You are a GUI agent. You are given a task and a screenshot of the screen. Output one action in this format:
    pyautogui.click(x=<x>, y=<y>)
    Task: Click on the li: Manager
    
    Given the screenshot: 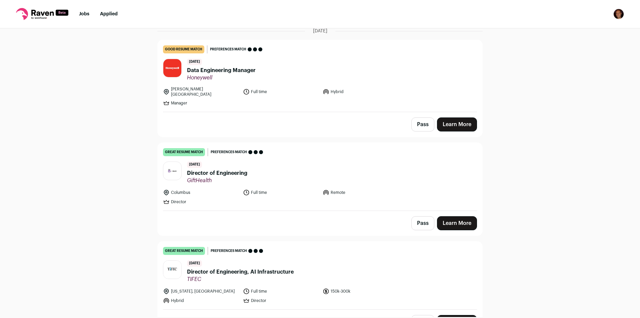 What is the action you would take?
    pyautogui.click(x=201, y=103)
    